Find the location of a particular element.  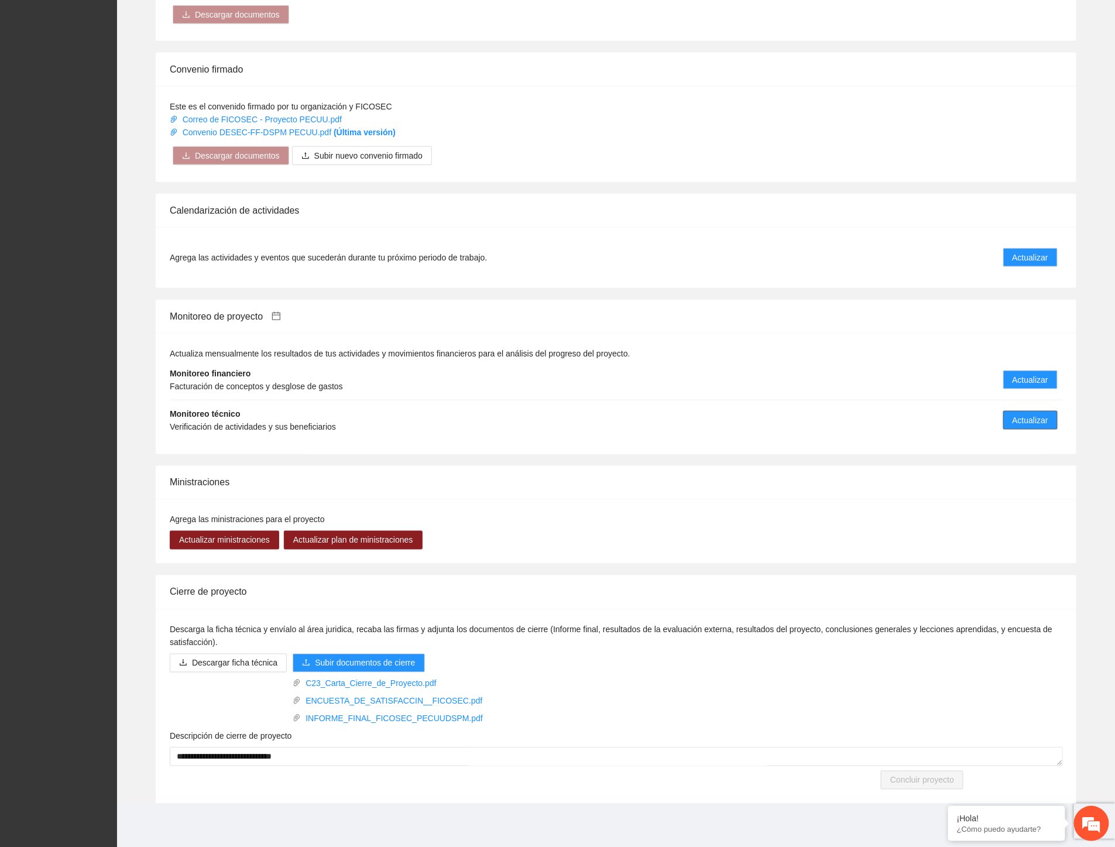

label: Descripción de cierre de proyecto is located at coordinates (231, 736).